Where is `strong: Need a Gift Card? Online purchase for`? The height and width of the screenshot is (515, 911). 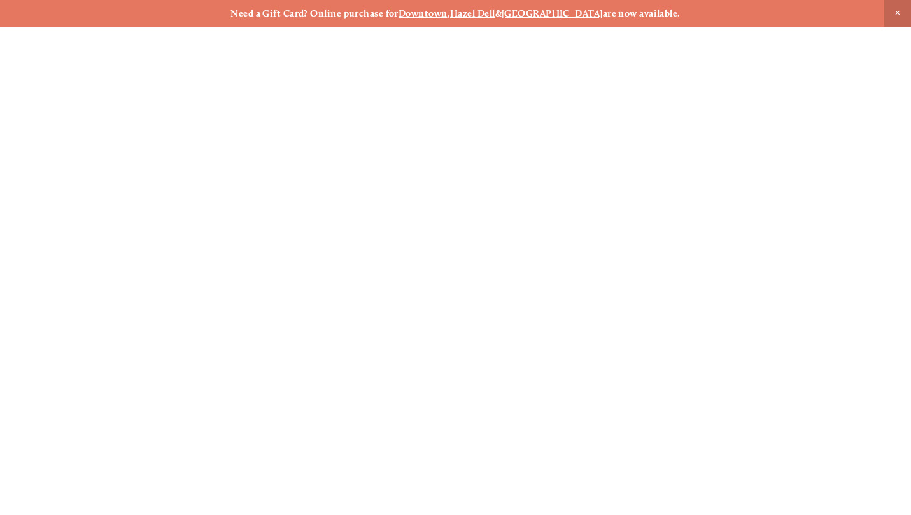 strong: Need a Gift Card? Online purchase for is located at coordinates (314, 13).